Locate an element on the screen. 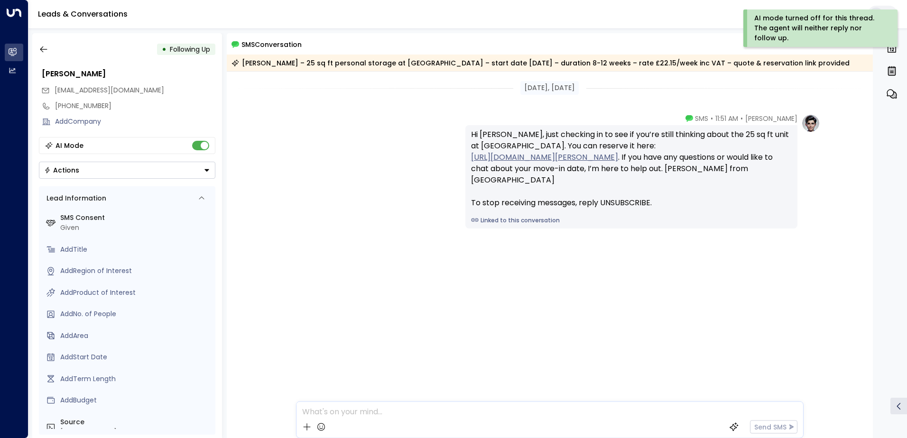 Image resolution: width=907 pixels, height=438 pixels. span: SMS is located at coordinates (701, 119).